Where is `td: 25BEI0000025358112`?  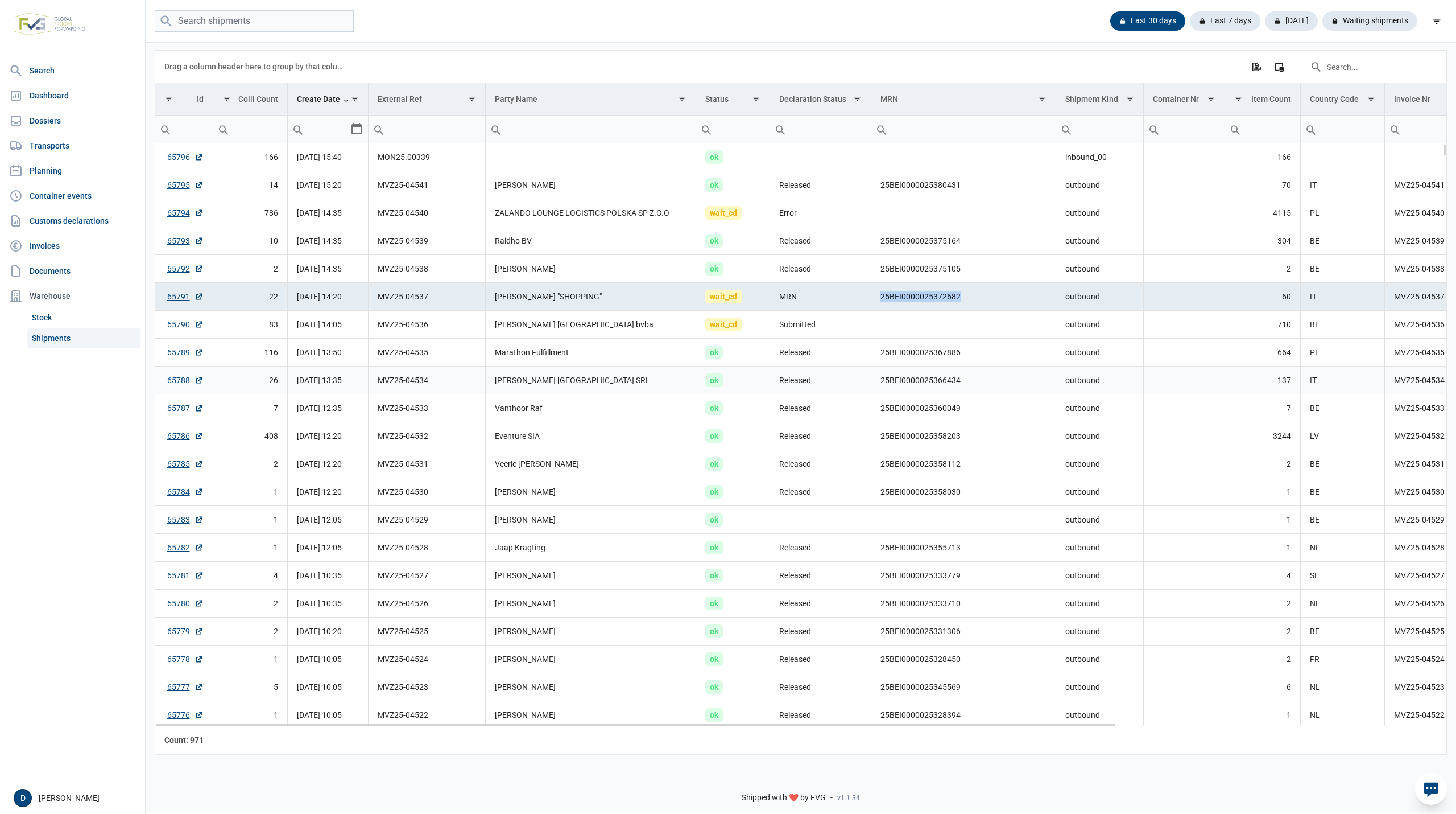 td: 25BEI0000025358112 is located at coordinates (964, 464).